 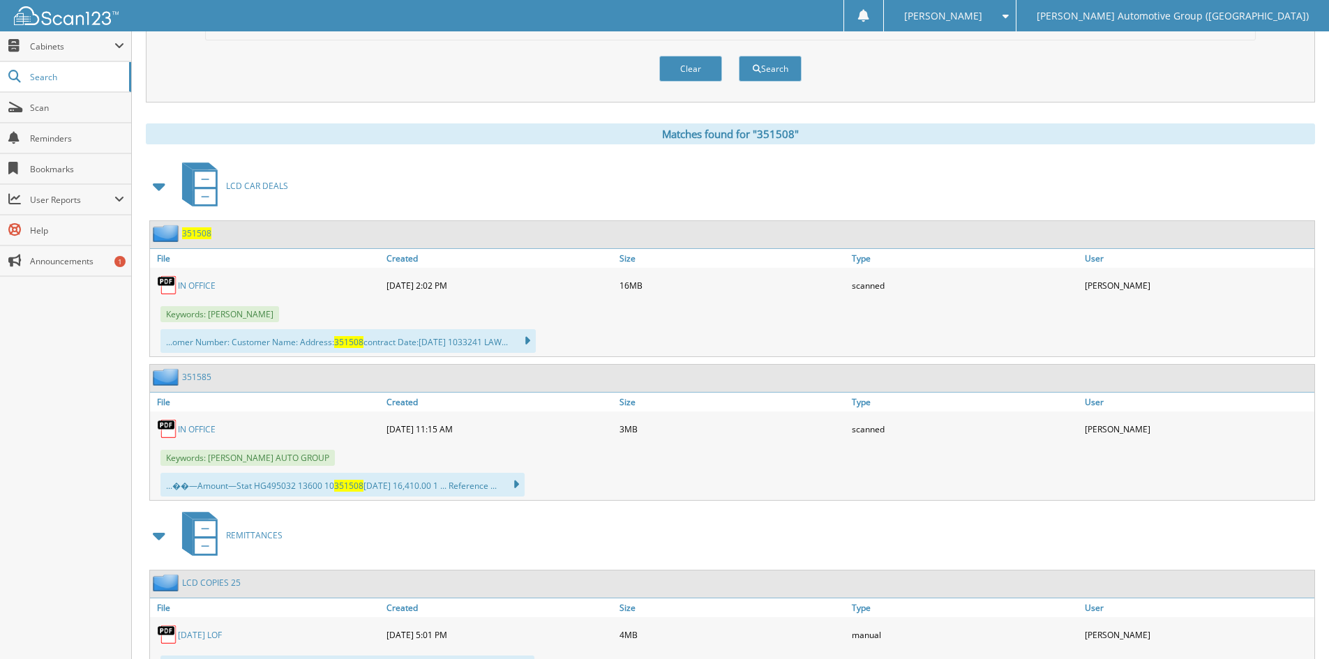 What do you see at coordinates (733, 429) in the screenshot?
I see `div: 3MB` at bounding box center [733, 429].